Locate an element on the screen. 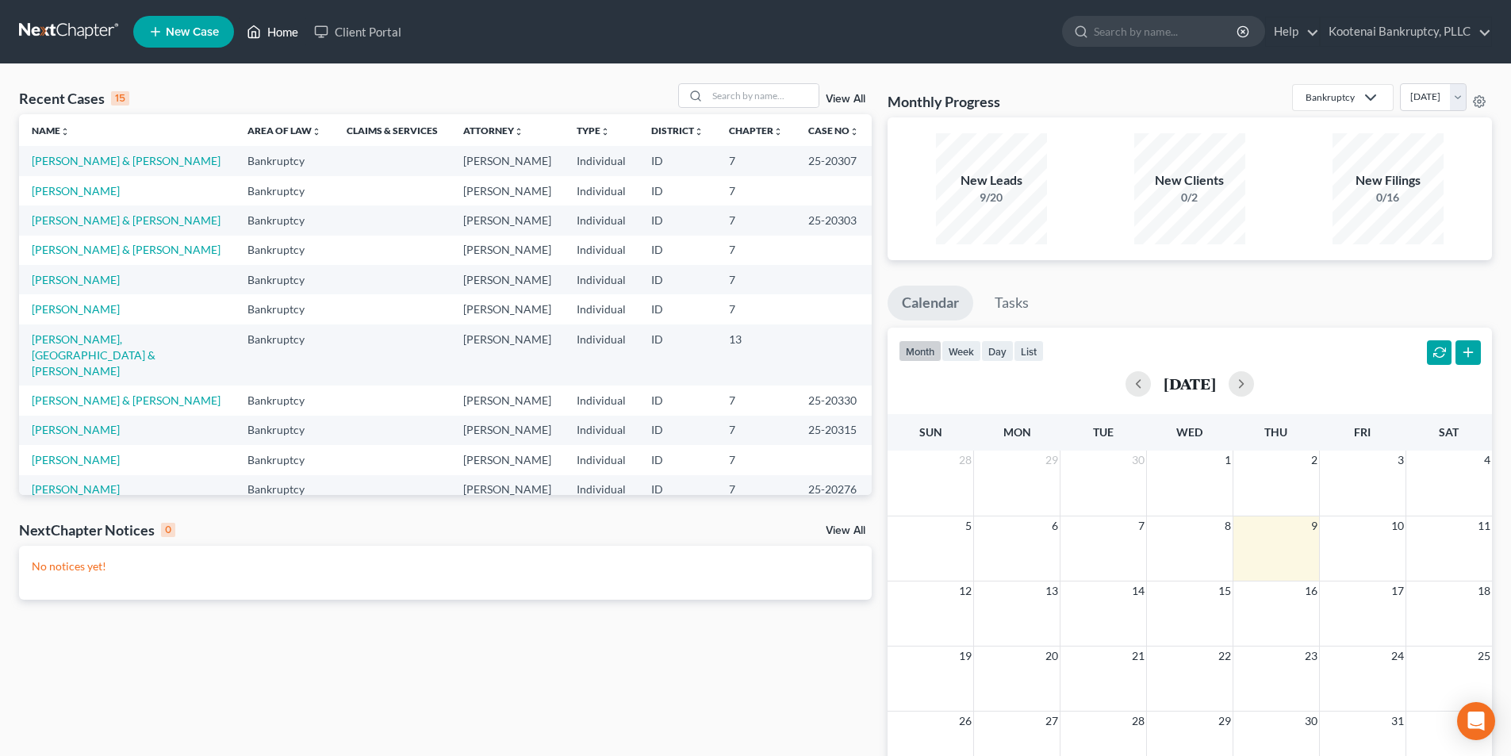 This screenshot has height=756, width=1511. span: 9 is located at coordinates (1314, 526).